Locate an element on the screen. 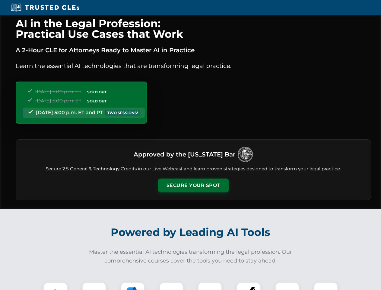  img: Logo is located at coordinates (245, 154).